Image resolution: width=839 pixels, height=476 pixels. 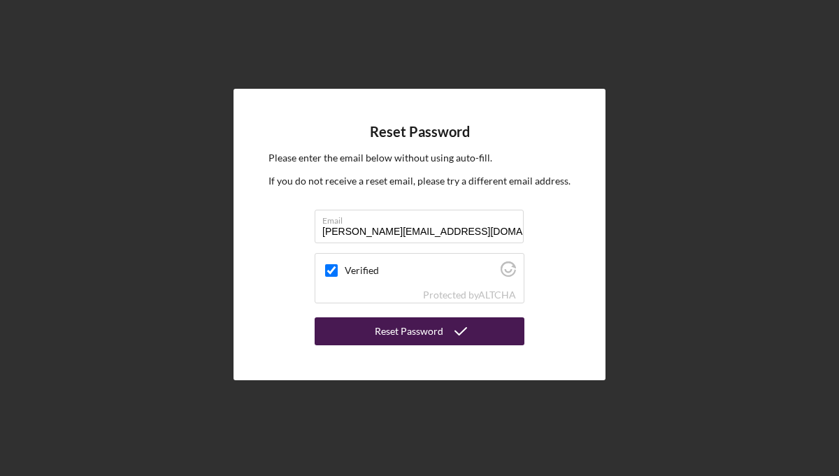 I want to click on button: Reset Password, so click(x=419, y=331).